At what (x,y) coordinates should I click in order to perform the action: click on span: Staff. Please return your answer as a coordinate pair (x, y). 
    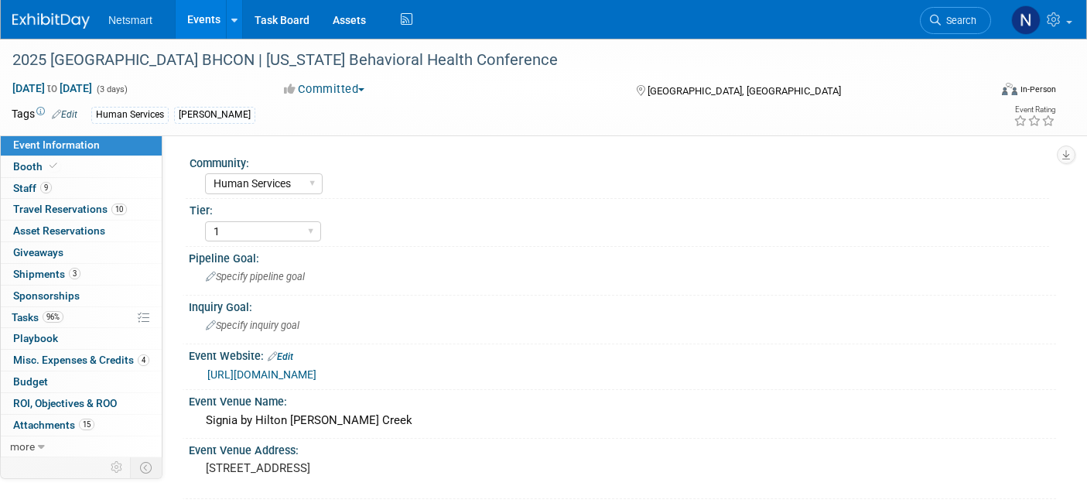
    Looking at the image, I should click on (32, 188).